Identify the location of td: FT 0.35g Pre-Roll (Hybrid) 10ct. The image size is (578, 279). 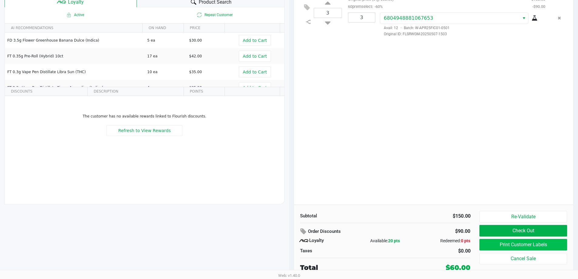
(75, 56).